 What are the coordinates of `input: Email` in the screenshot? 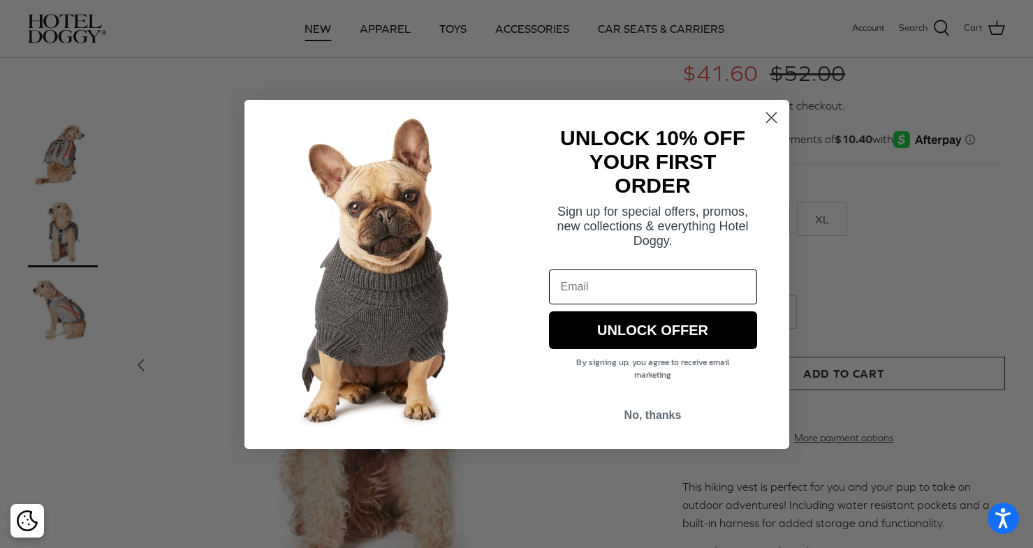 It's located at (653, 287).